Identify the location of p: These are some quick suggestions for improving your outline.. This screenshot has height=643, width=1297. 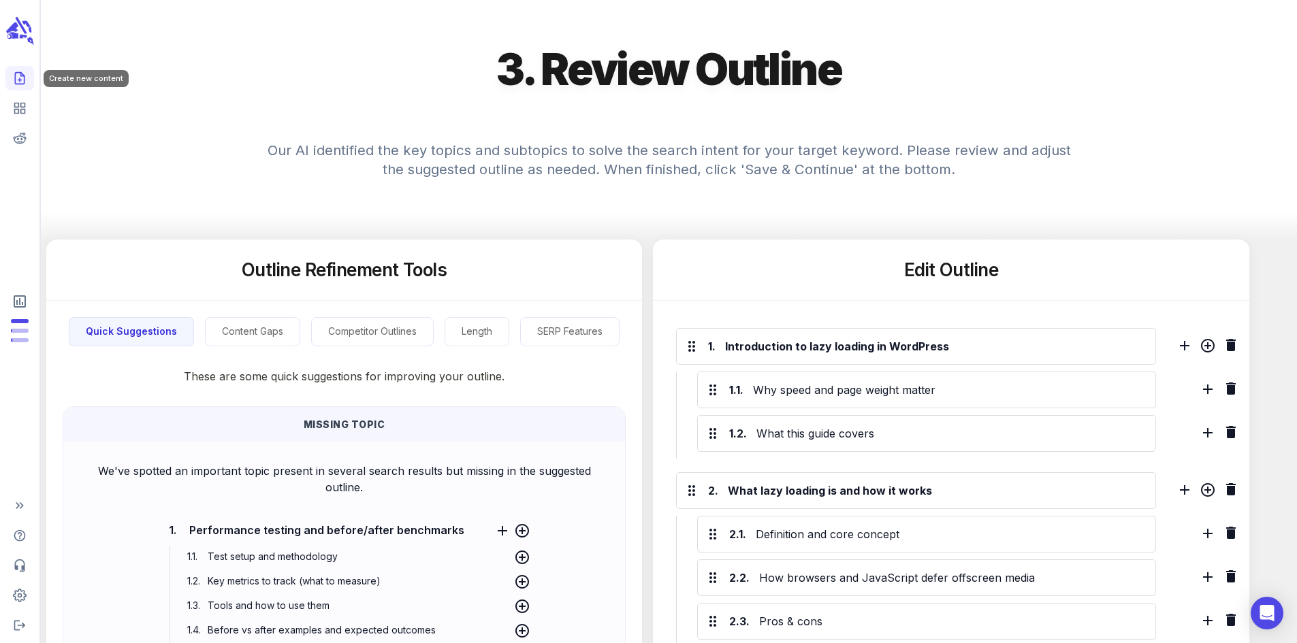
(344, 377).